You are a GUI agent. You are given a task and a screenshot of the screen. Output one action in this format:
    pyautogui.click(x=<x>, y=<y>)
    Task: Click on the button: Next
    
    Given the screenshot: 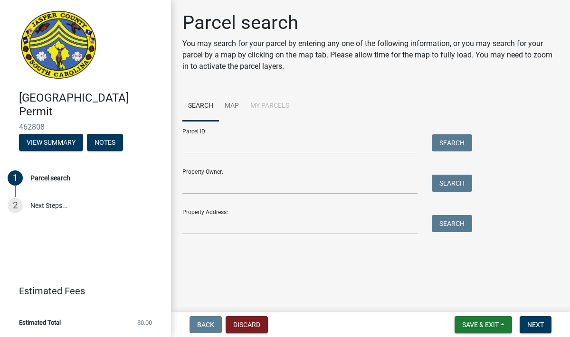 What is the action you would take?
    pyautogui.click(x=535, y=325)
    